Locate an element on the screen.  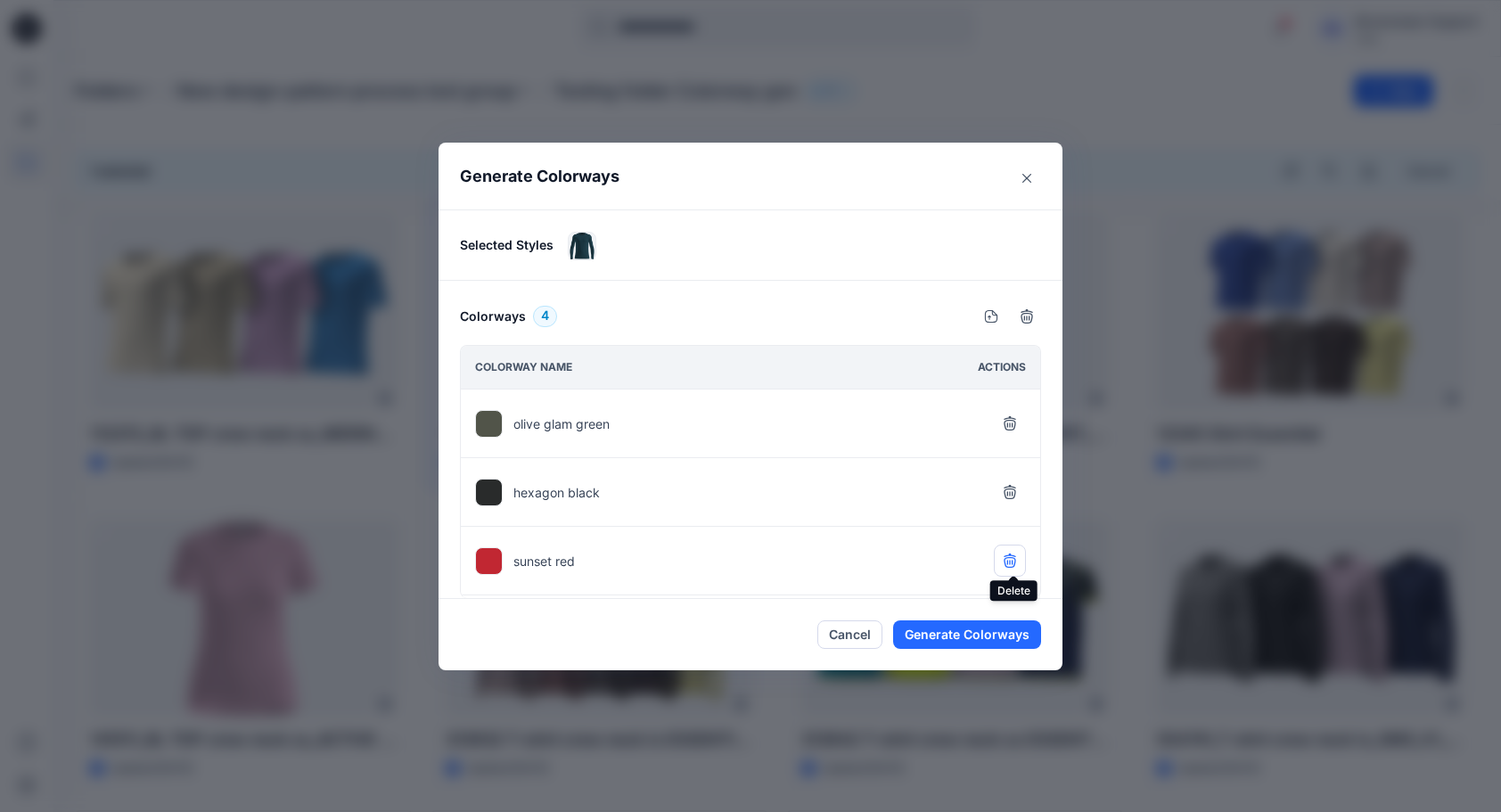
p: hexagon black is located at coordinates (557, 491).